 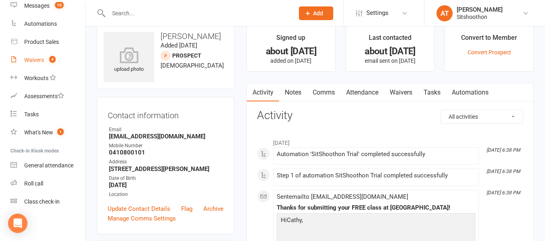 What do you see at coordinates (59, 5) in the screenshot?
I see `span: 10` at bounding box center [59, 5].